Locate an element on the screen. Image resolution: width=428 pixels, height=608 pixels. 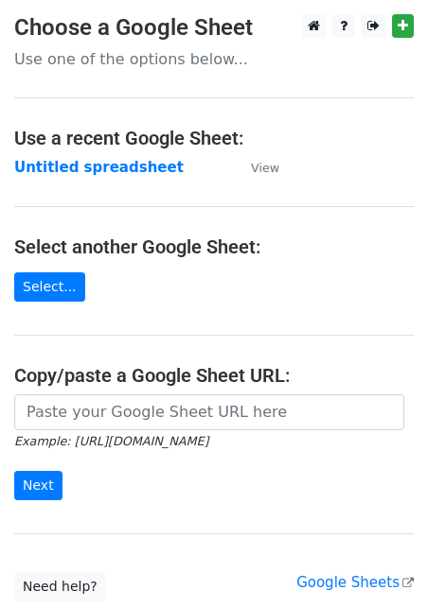
h4: Copy/paste a Google Sheet URL: is located at coordinates (214, 376).